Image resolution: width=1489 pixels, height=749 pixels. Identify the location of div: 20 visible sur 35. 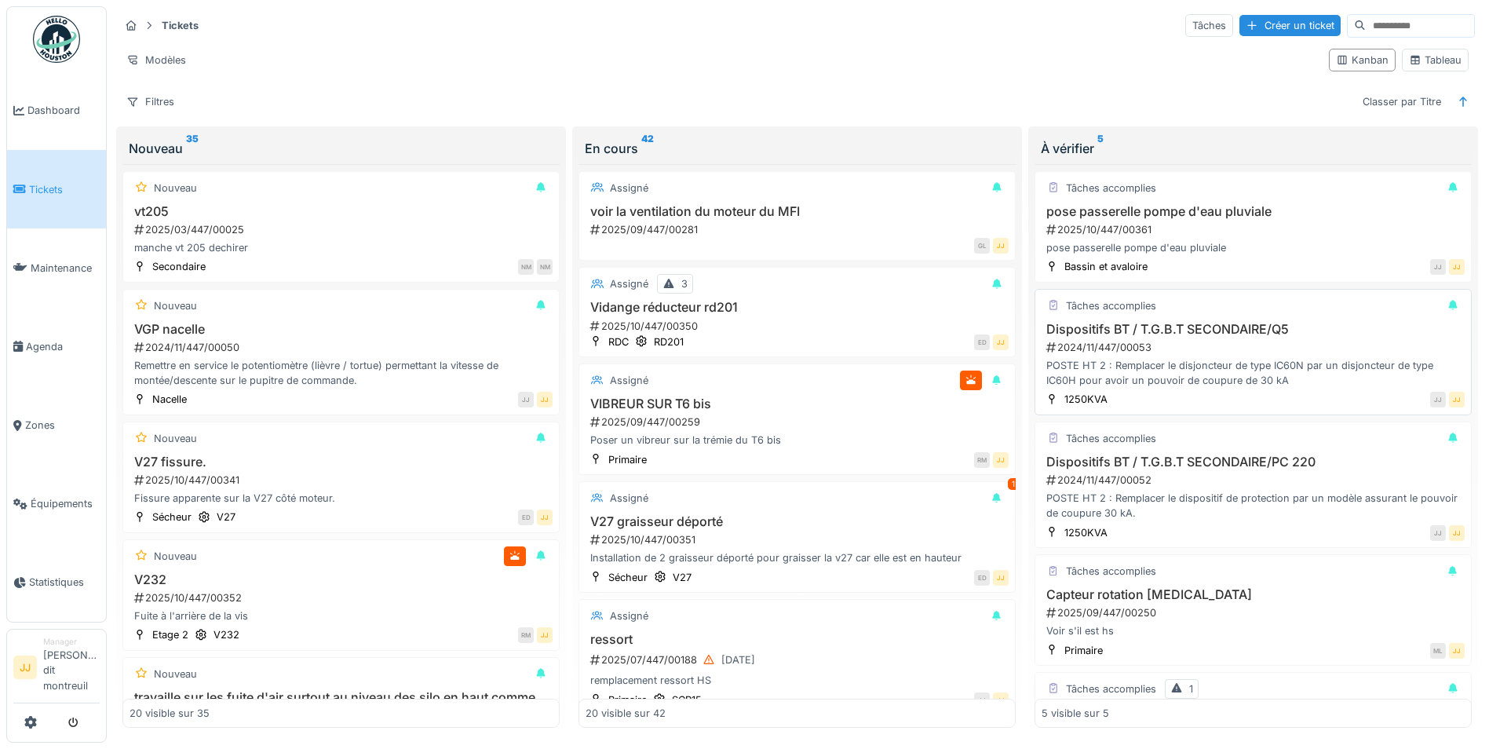
(170, 713).